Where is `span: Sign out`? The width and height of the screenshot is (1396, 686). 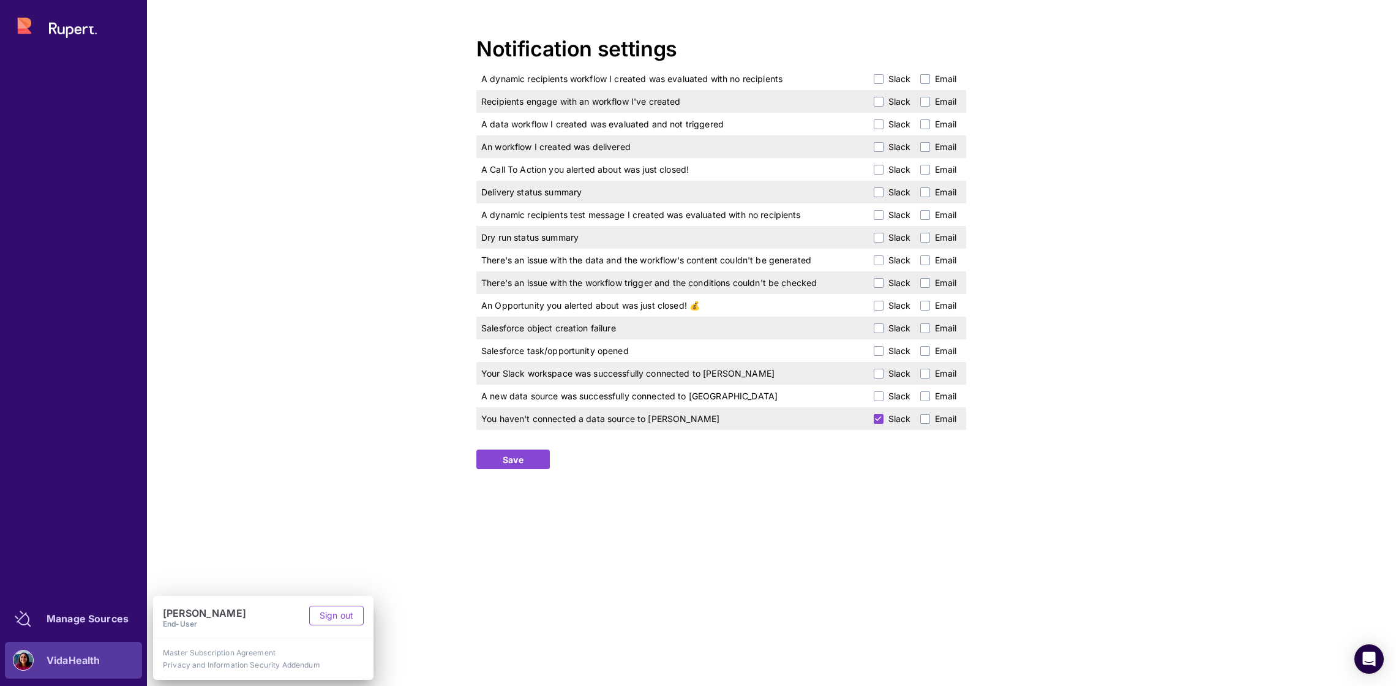
span: Sign out is located at coordinates (336, 615).